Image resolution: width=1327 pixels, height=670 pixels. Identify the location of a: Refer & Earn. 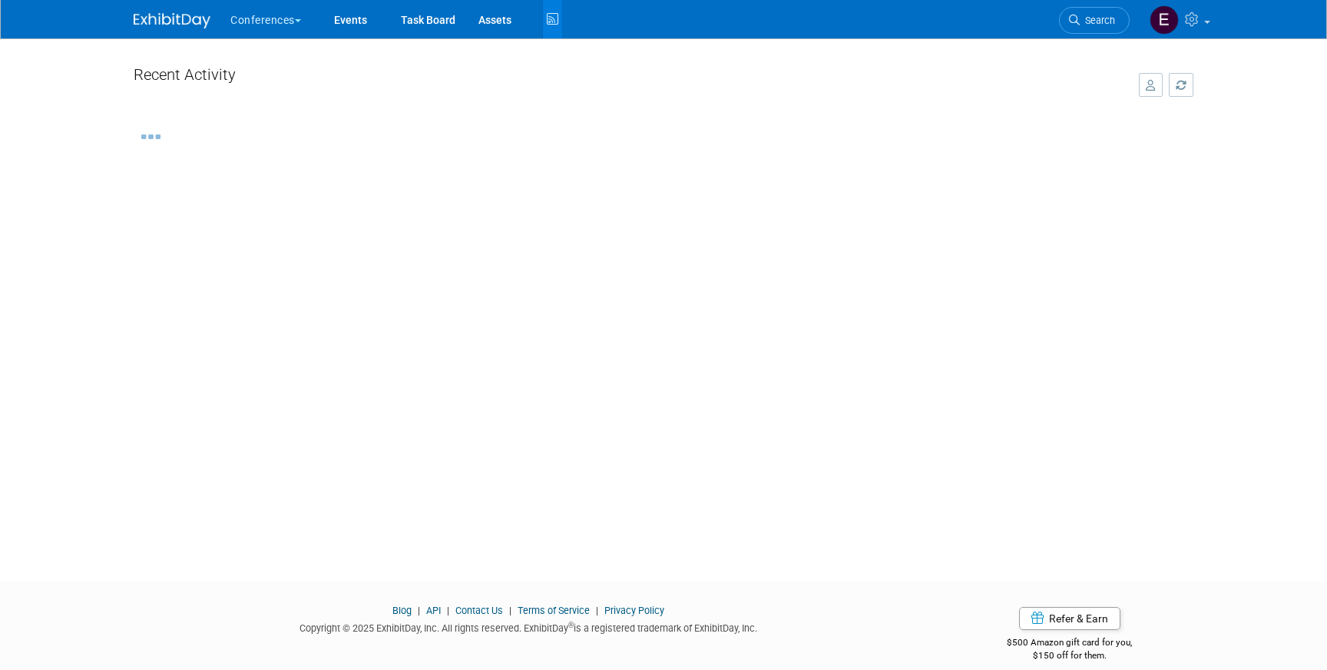
(1070, 618).